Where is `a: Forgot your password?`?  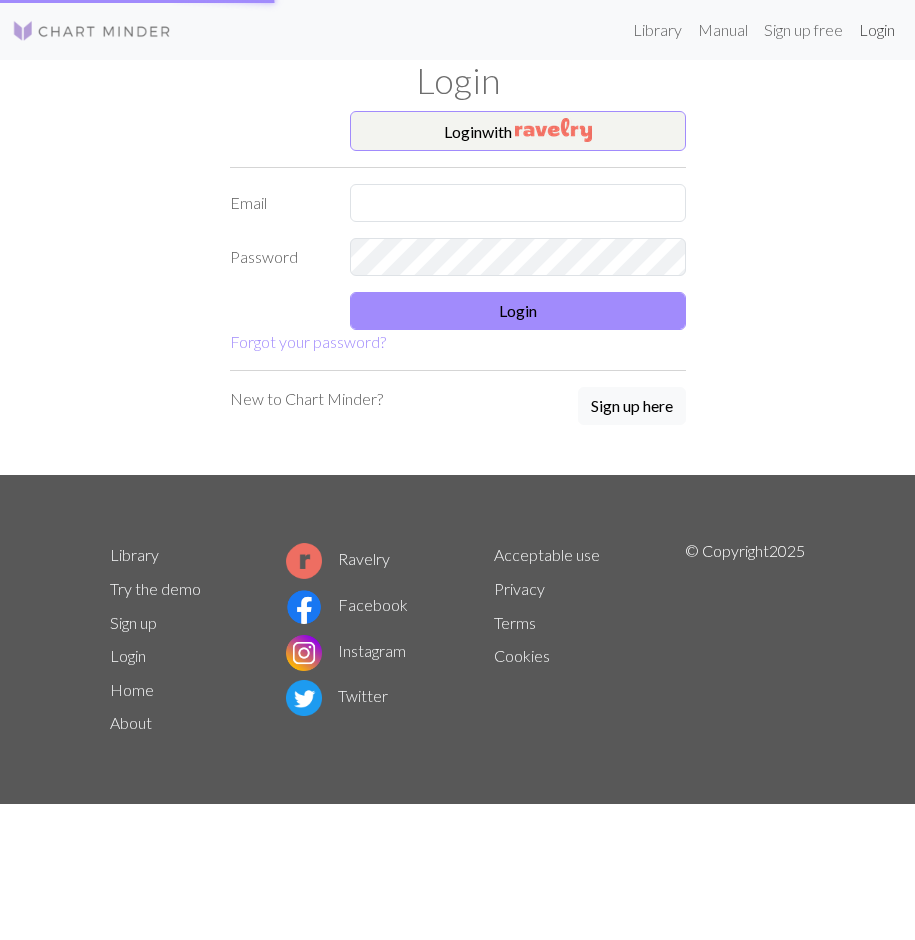
a: Forgot your password? is located at coordinates (308, 341).